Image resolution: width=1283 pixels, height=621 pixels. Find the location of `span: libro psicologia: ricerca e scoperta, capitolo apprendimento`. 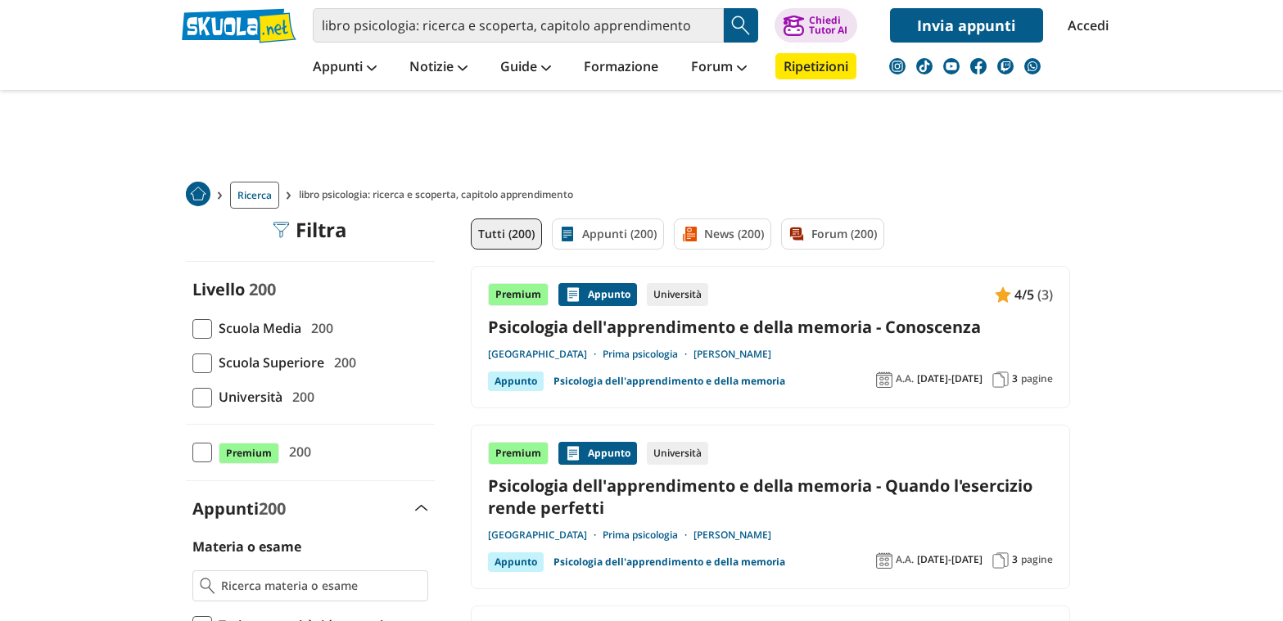

span: libro psicologia: ricerca e scoperta, capitolo apprendimento is located at coordinates (439, 195).